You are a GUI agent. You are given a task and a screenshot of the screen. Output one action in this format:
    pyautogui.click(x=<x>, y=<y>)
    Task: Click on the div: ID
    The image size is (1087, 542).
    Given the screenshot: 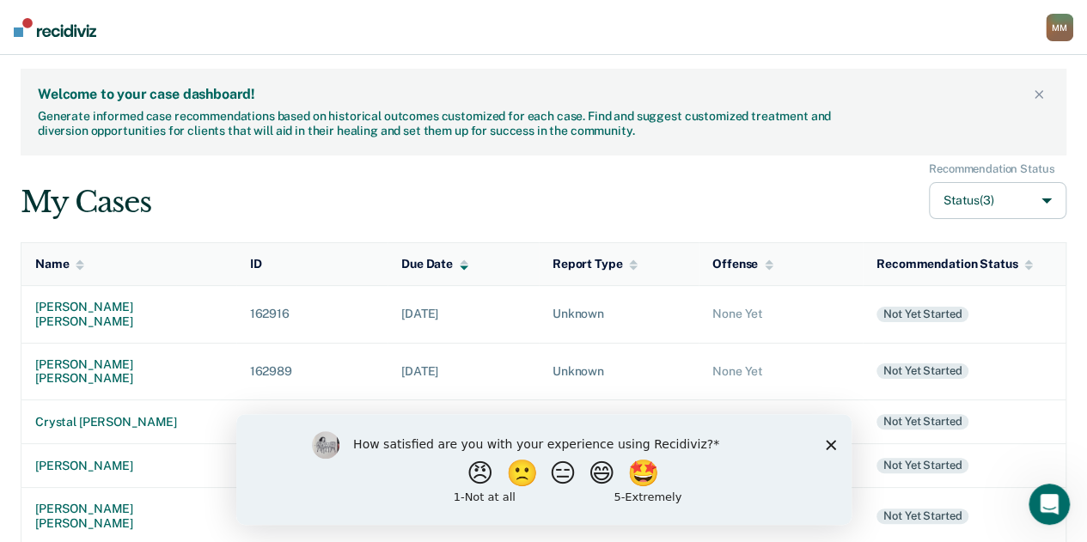 What is the action you would take?
    pyautogui.click(x=256, y=264)
    